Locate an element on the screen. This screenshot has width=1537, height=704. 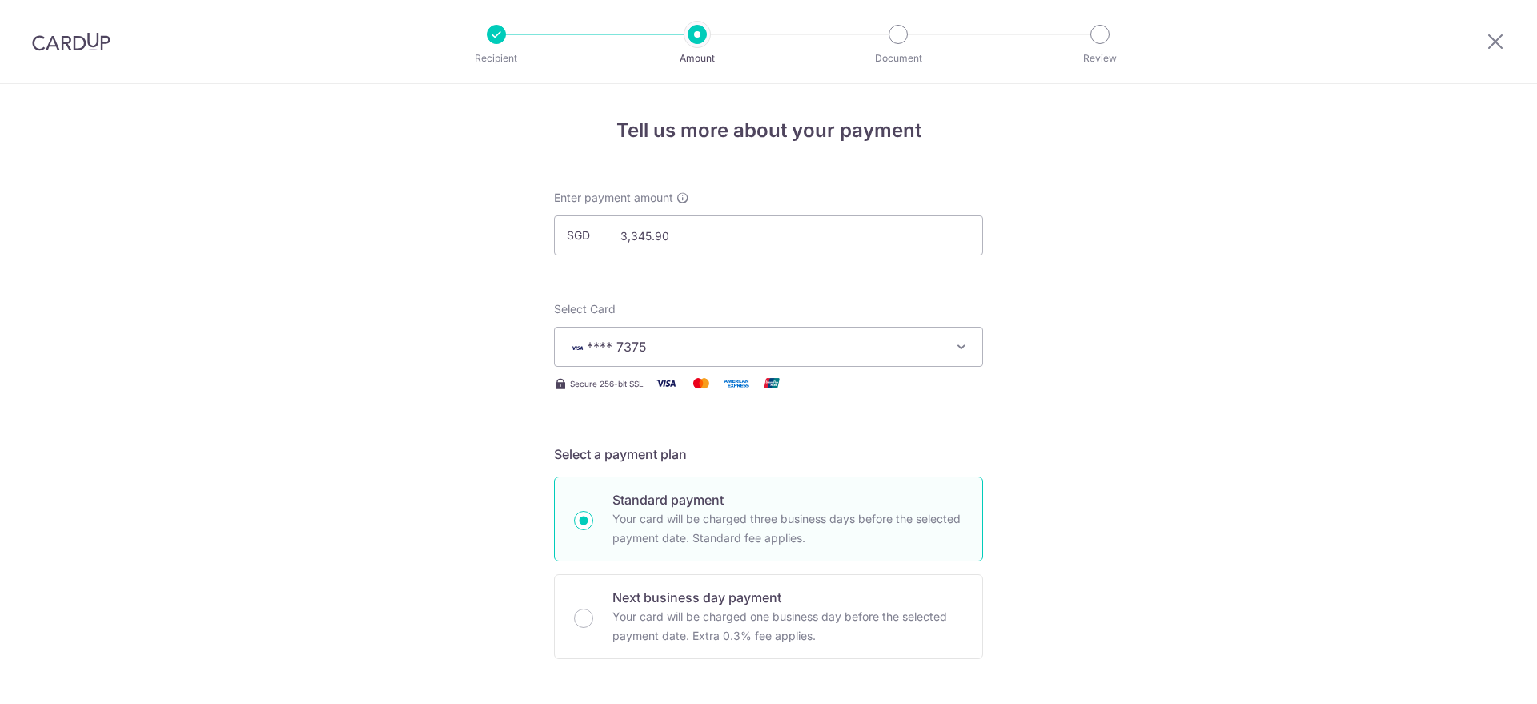
span: SGD is located at coordinates (588, 235).